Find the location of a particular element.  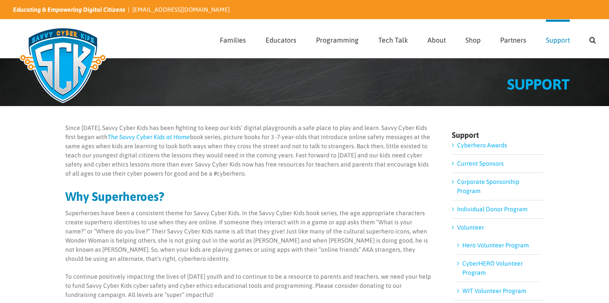

i: Educating & Empowering Digital Citizens is located at coordinates (69, 10).